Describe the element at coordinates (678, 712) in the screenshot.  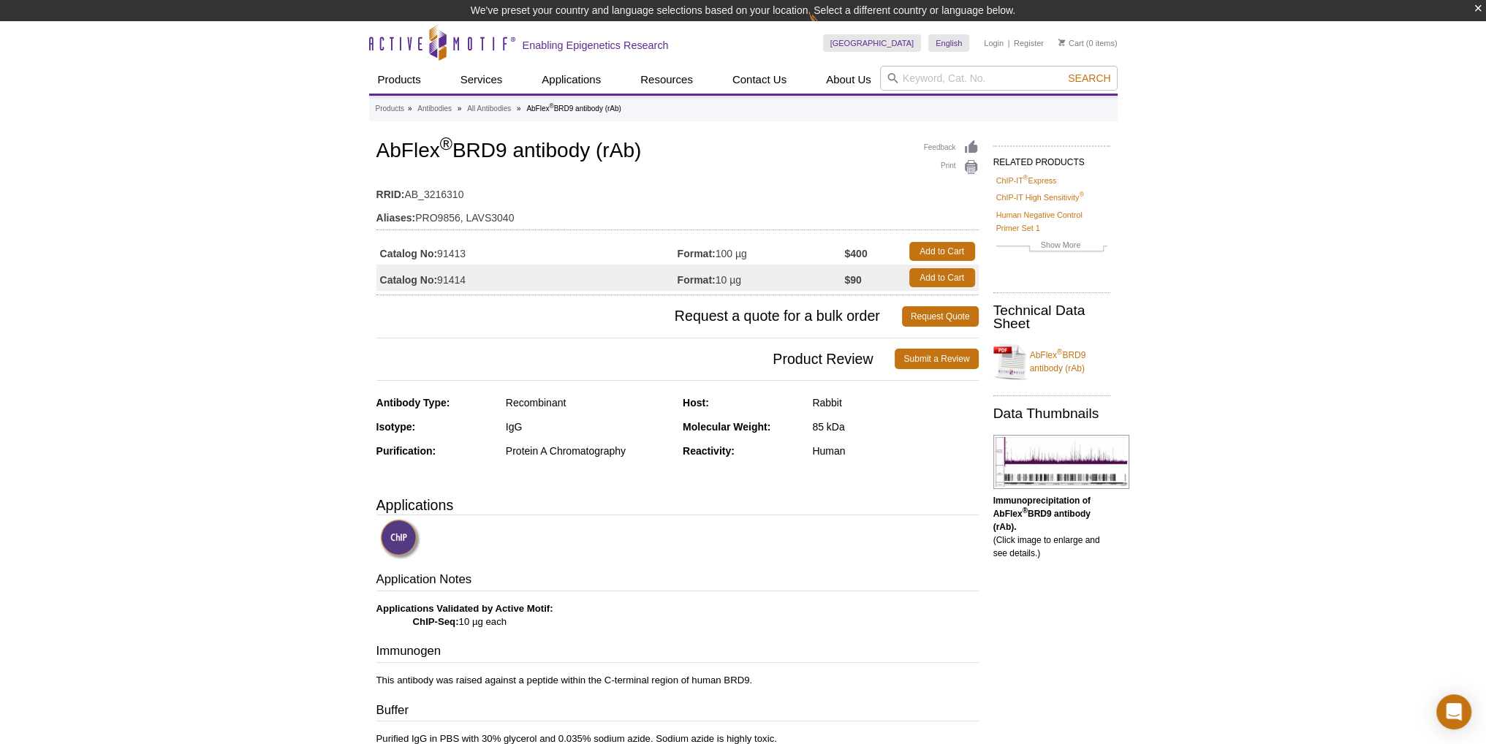
I see `h3: Buffer` at that location.